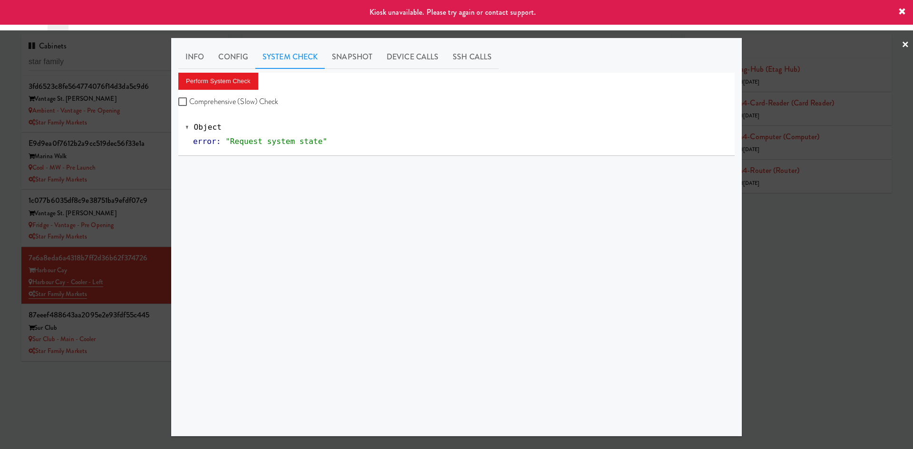  Describe the element at coordinates (472, 57) in the screenshot. I see `a: SSH Calls` at that location.